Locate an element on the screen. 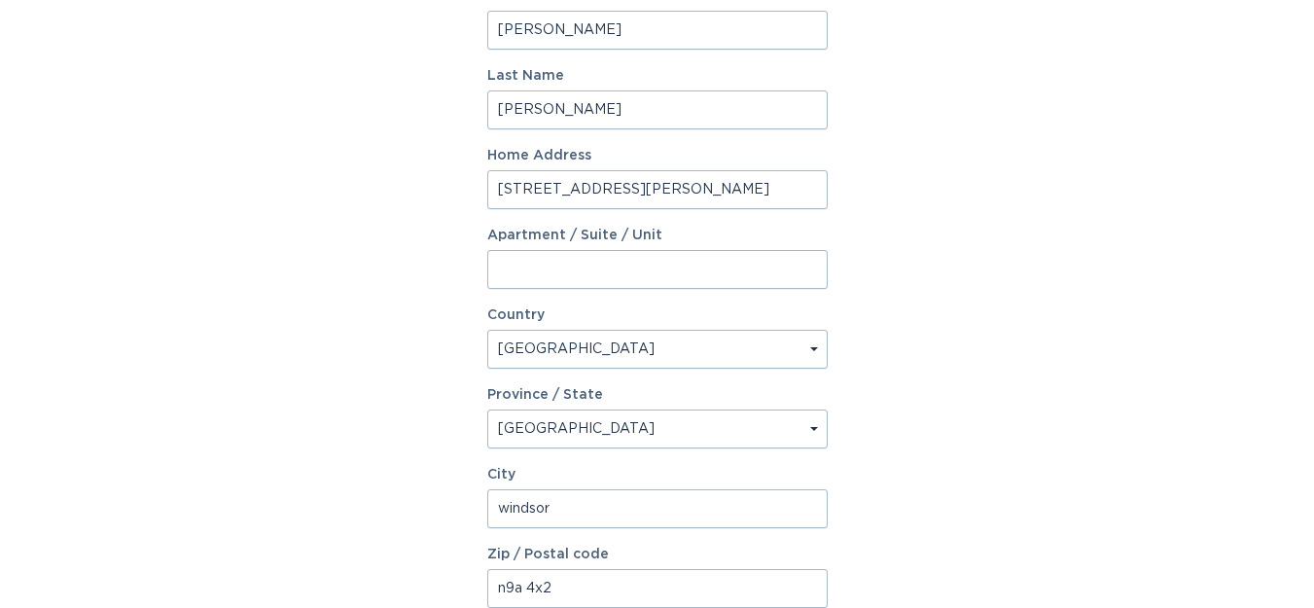 This screenshot has width=1314, height=608. label: Province / State is located at coordinates (545, 395).